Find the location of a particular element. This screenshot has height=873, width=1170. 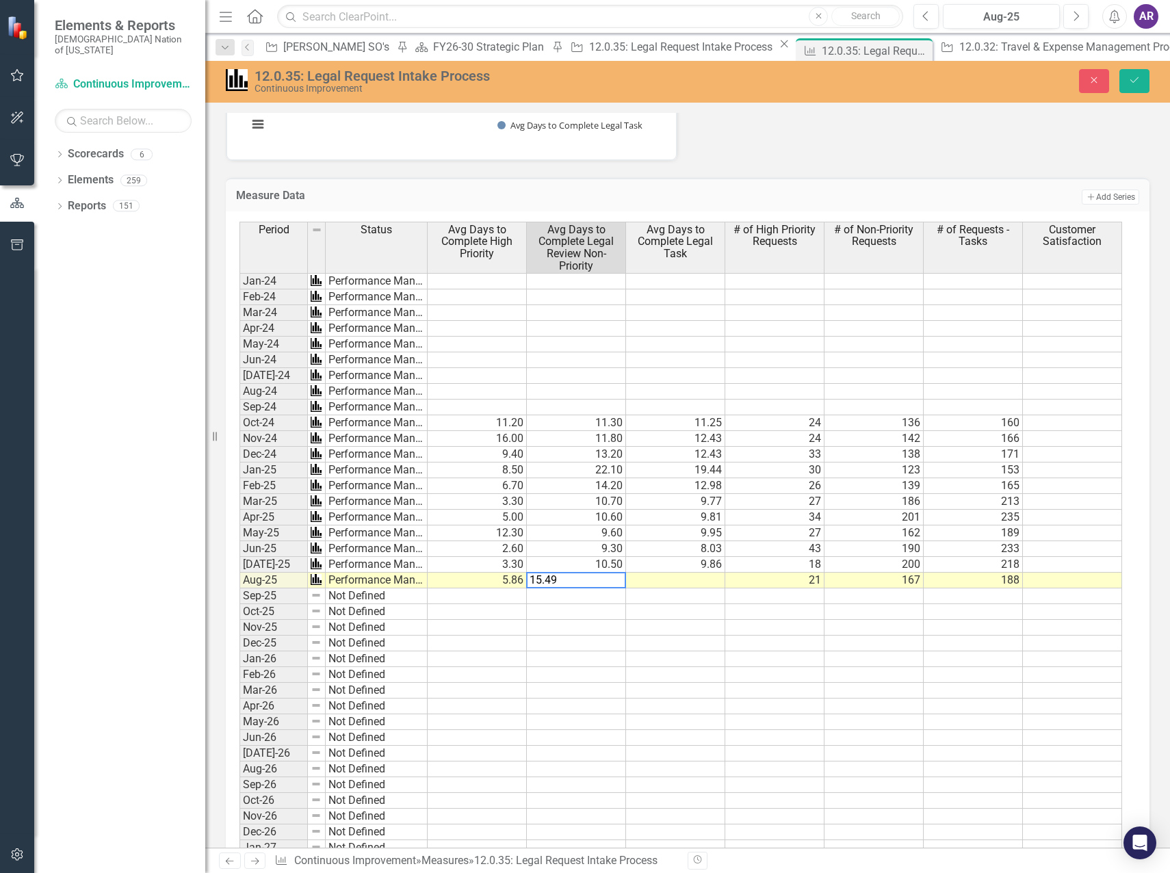

td: Sep-24 is located at coordinates (274, 407).